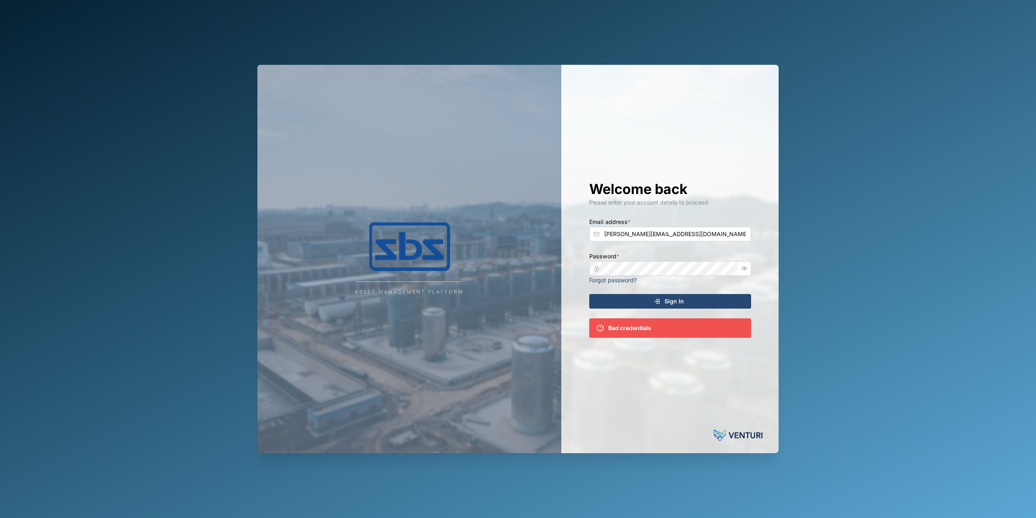 The height and width of the screenshot is (518, 1036). I want to click on h1: Welcome back, so click(670, 189).